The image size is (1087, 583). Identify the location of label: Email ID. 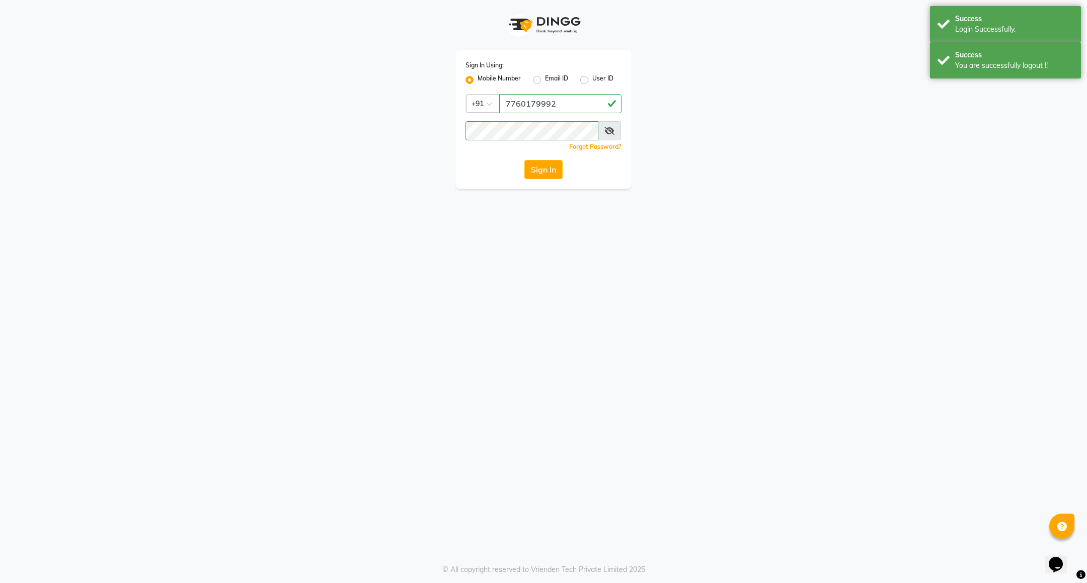
(557, 80).